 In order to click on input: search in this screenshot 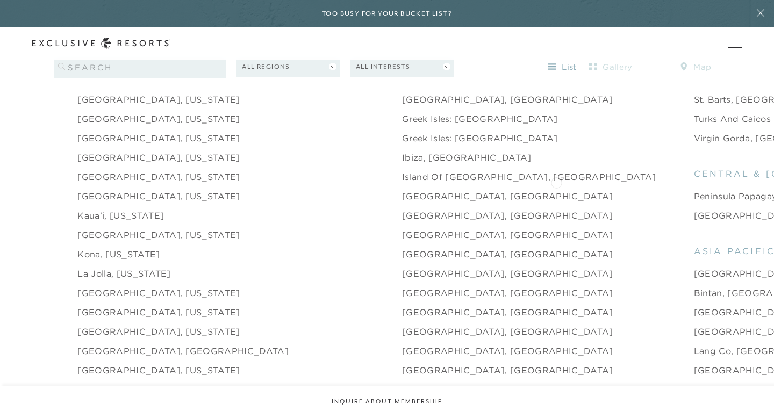, I will do `click(140, 67)`.